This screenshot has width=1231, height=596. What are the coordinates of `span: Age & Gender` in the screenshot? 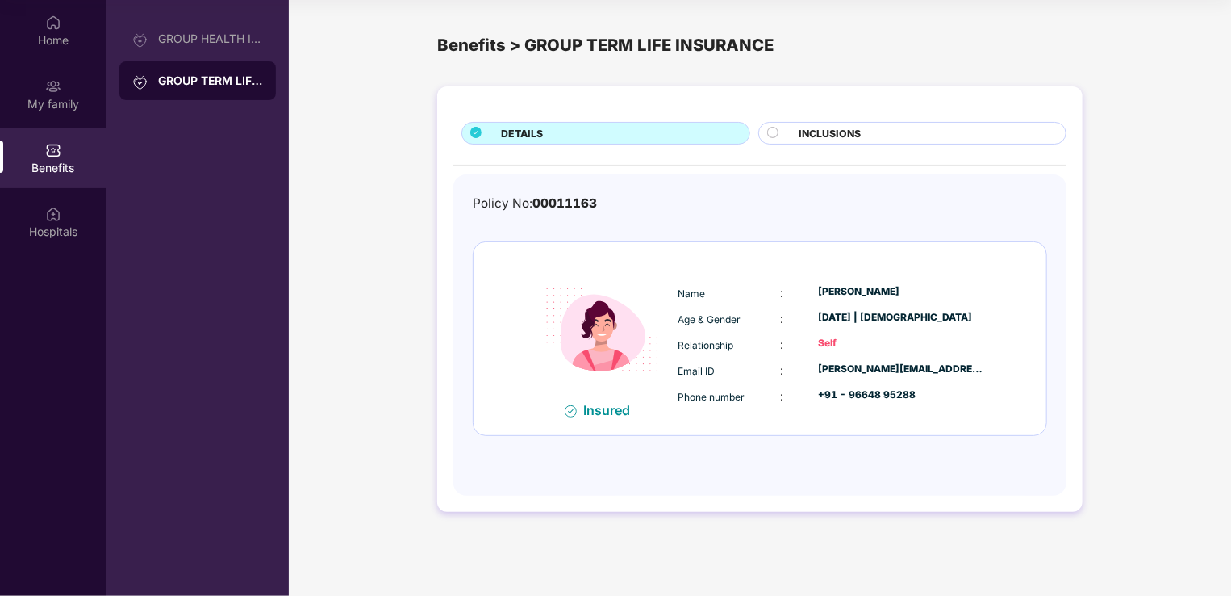 It's located at (709, 319).